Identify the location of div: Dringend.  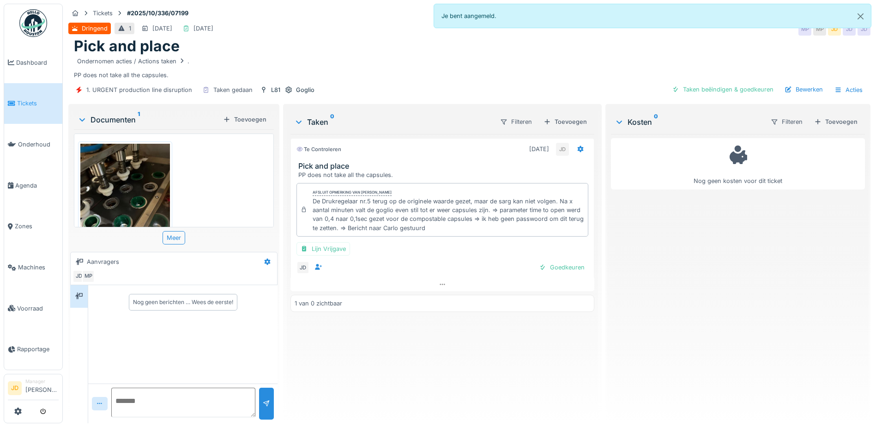
(95, 28).